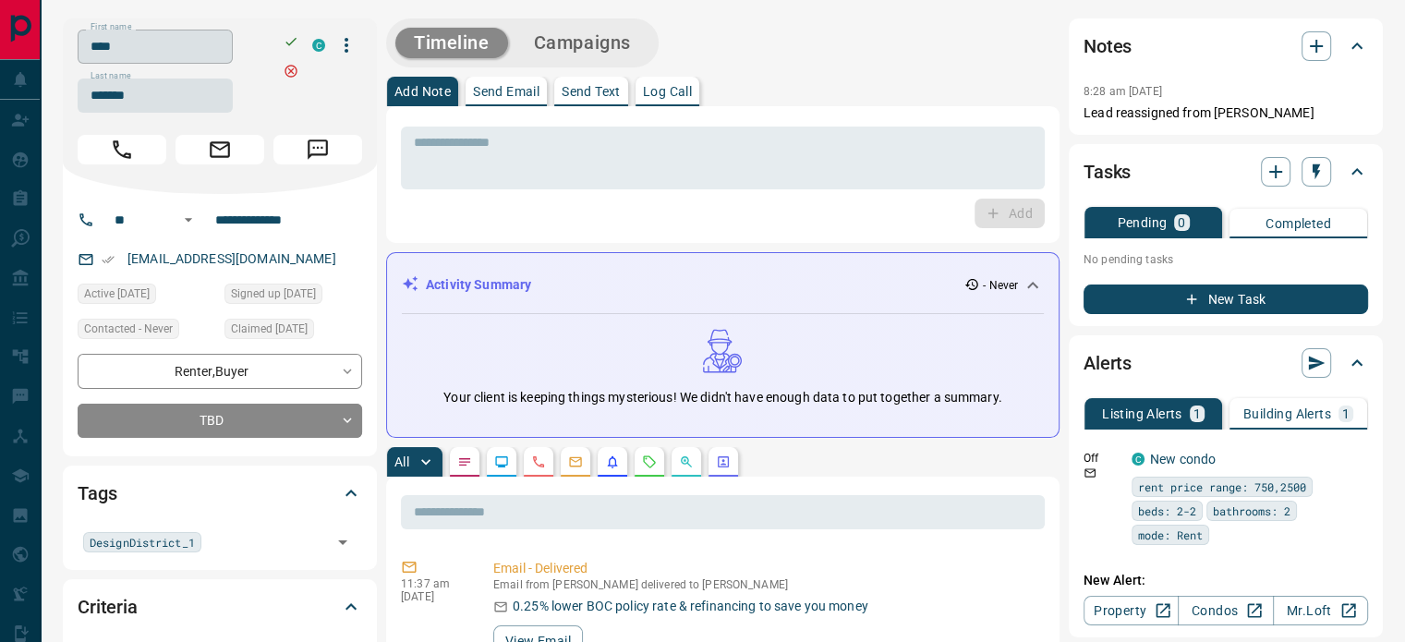 This screenshot has width=1405, height=642. What do you see at coordinates (576, 462) in the screenshot?
I see `svg: Emails` at bounding box center [576, 462].